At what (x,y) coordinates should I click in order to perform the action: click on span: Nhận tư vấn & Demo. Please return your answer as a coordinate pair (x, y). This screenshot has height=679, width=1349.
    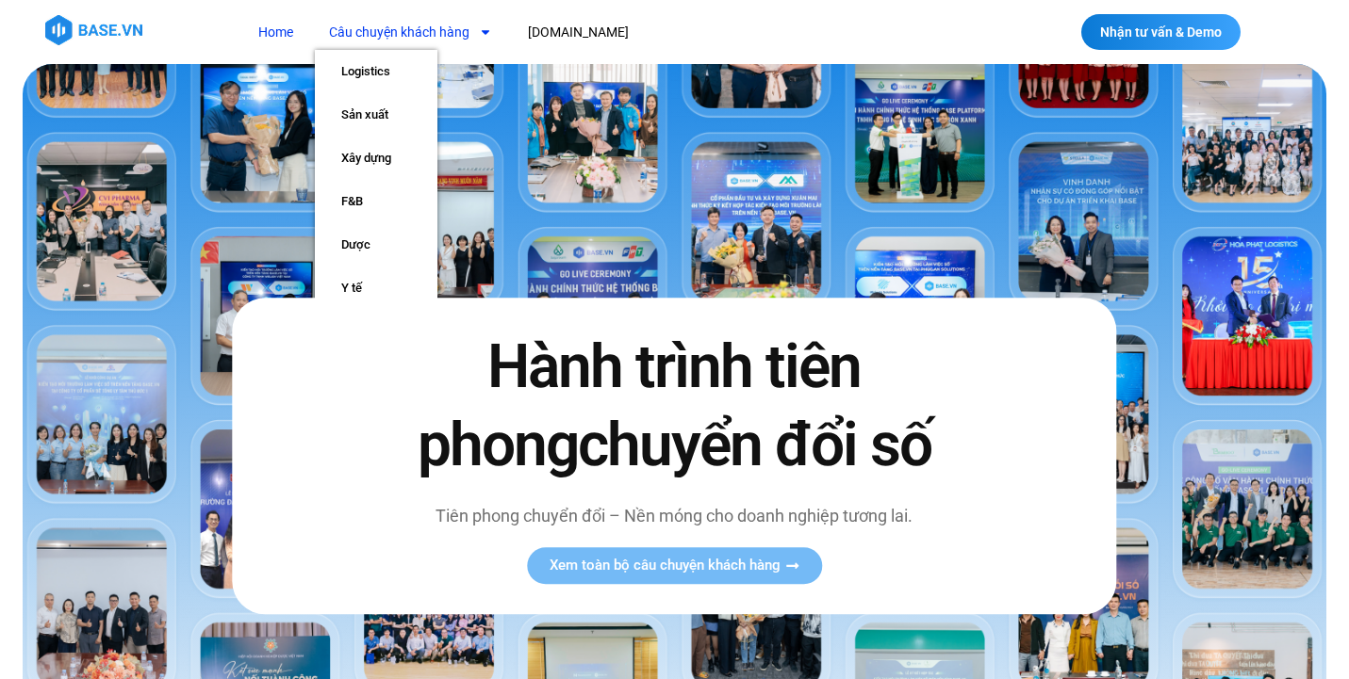
    Looking at the image, I should click on (1160, 32).